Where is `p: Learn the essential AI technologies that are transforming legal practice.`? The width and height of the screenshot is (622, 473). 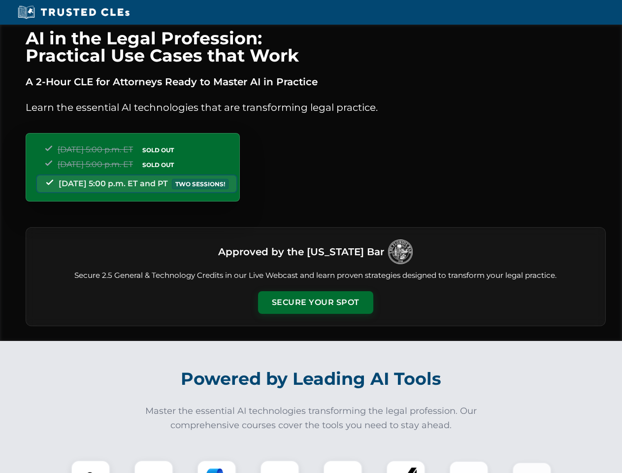
p: Learn the essential AI technologies that are transforming legal practice. is located at coordinates (316, 107).